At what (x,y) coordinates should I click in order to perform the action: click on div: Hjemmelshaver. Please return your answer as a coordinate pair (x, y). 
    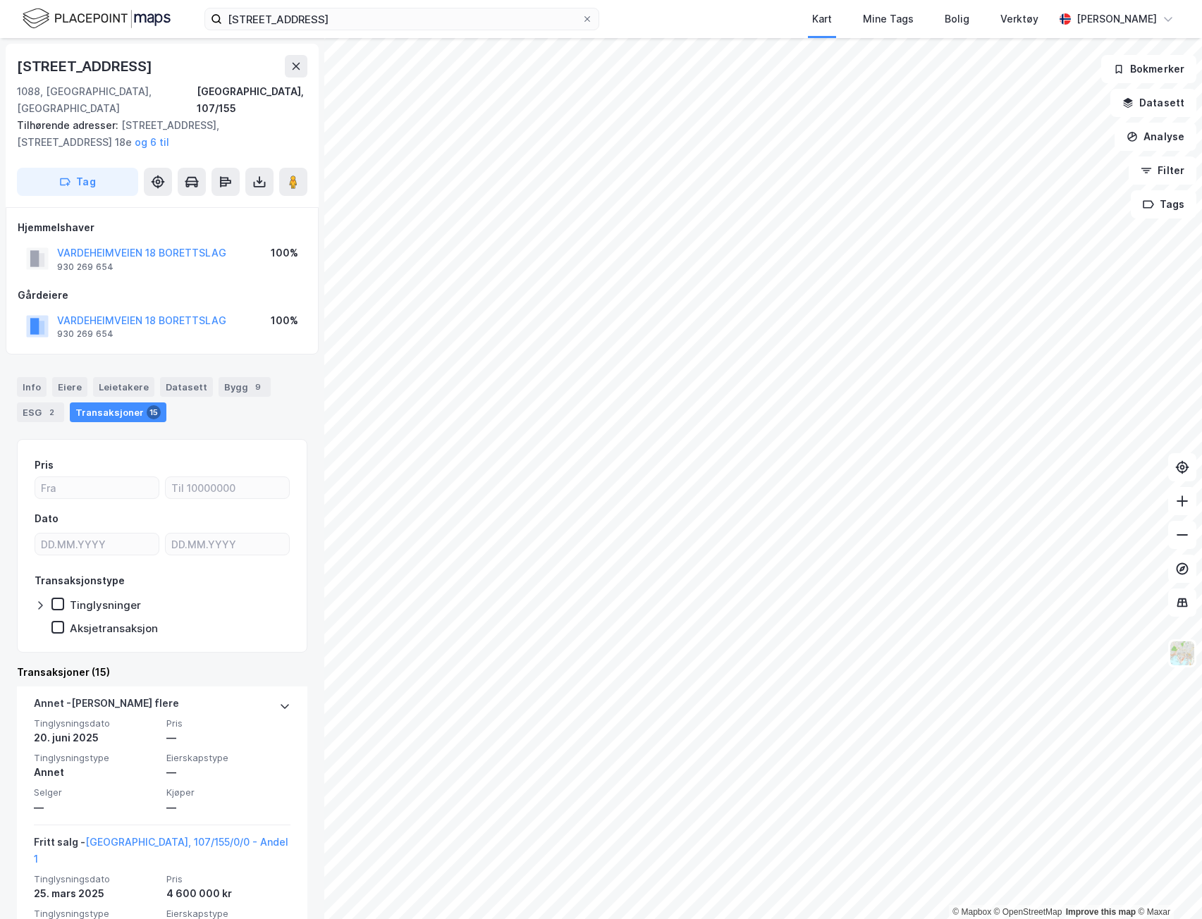
    Looking at the image, I should click on (162, 228).